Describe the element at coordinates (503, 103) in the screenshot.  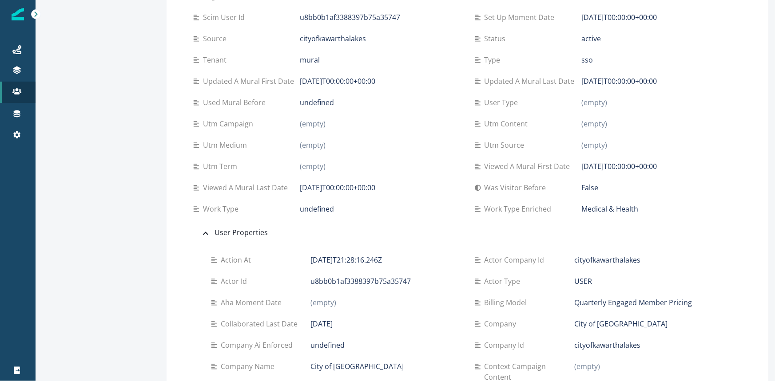
I see `p: User type` at that location.